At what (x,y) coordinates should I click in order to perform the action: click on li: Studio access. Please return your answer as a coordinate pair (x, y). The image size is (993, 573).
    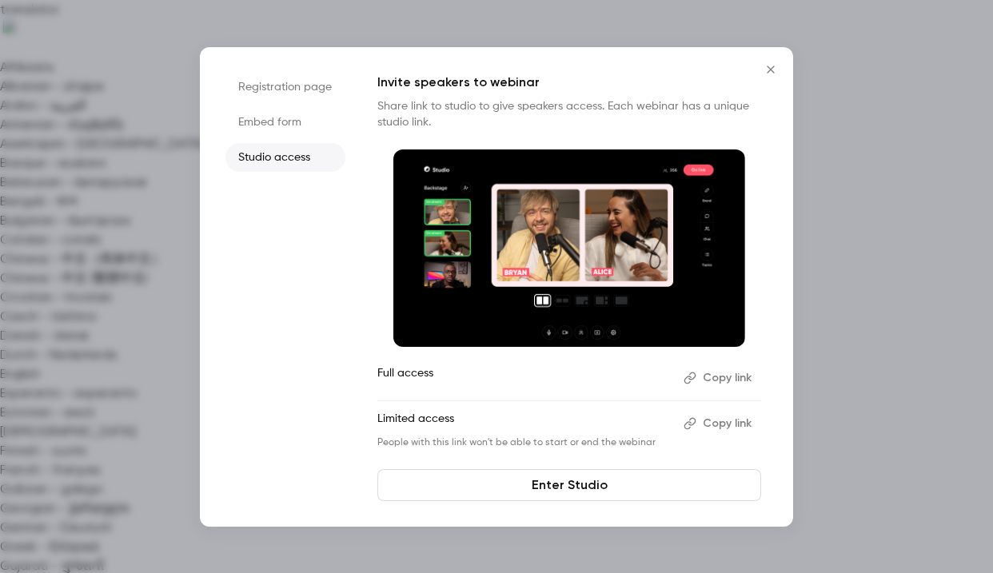
    Looking at the image, I should click on (285, 158).